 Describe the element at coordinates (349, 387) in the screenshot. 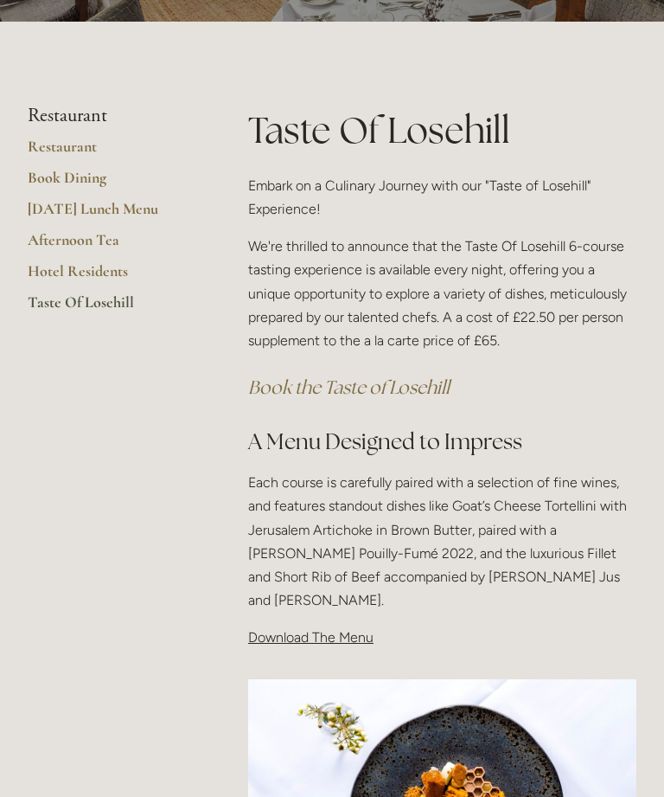

I see `a: Book the Taste of Losehill` at that location.